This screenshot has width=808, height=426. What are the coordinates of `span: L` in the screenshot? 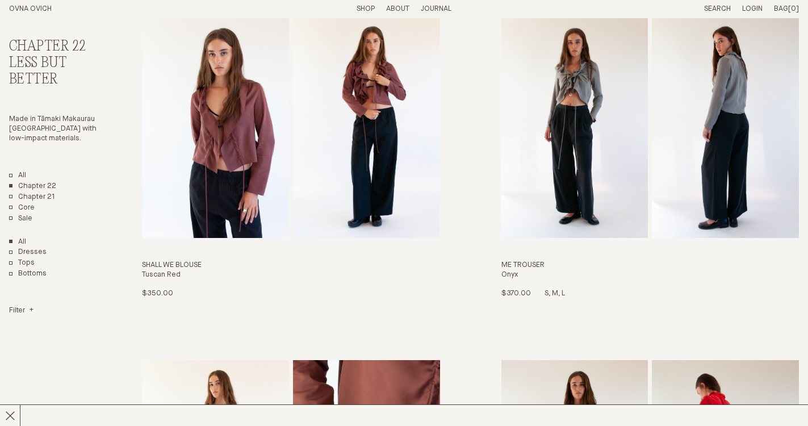 It's located at (563, 293).